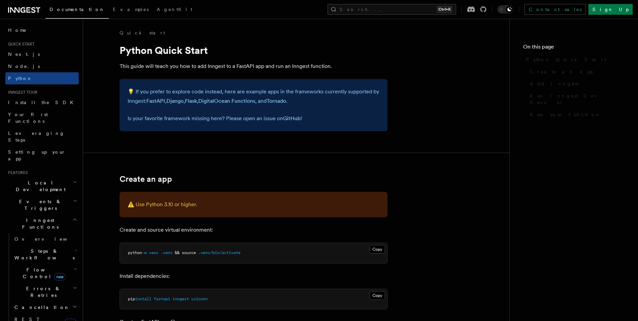 This screenshot has width=638, height=321. Describe the element at coordinates (156, 101) in the screenshot. I see `a: FastAPI` at that location.